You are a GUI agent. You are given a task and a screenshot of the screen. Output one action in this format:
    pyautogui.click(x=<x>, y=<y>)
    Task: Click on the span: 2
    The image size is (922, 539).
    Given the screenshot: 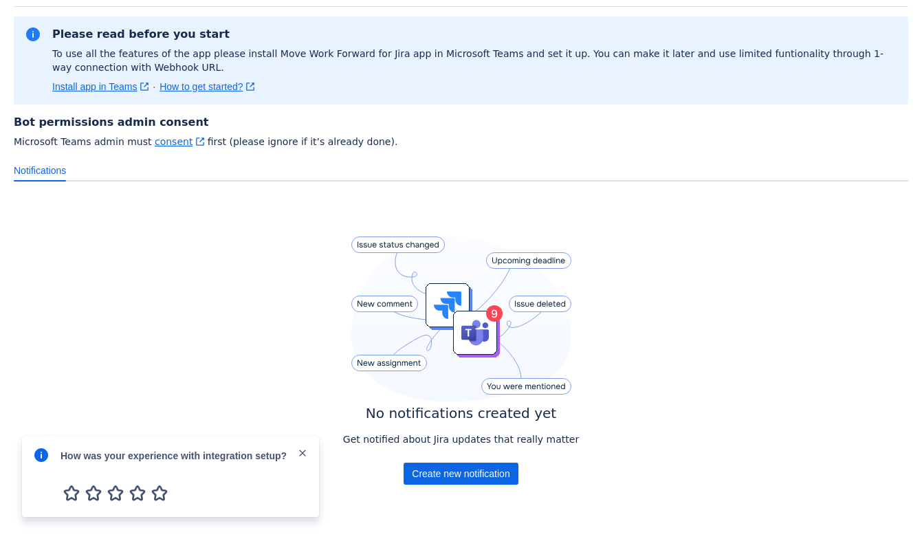 What is the action you would take?
    pyautogui.click(x=93, y=493)
    